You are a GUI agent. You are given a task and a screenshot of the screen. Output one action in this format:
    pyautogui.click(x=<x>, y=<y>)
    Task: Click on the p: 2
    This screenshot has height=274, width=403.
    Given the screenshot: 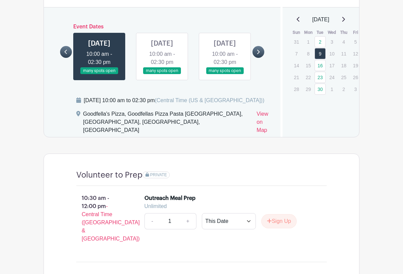 What is the action you would take?
    pyautogui.click(x=344, y=89)
    